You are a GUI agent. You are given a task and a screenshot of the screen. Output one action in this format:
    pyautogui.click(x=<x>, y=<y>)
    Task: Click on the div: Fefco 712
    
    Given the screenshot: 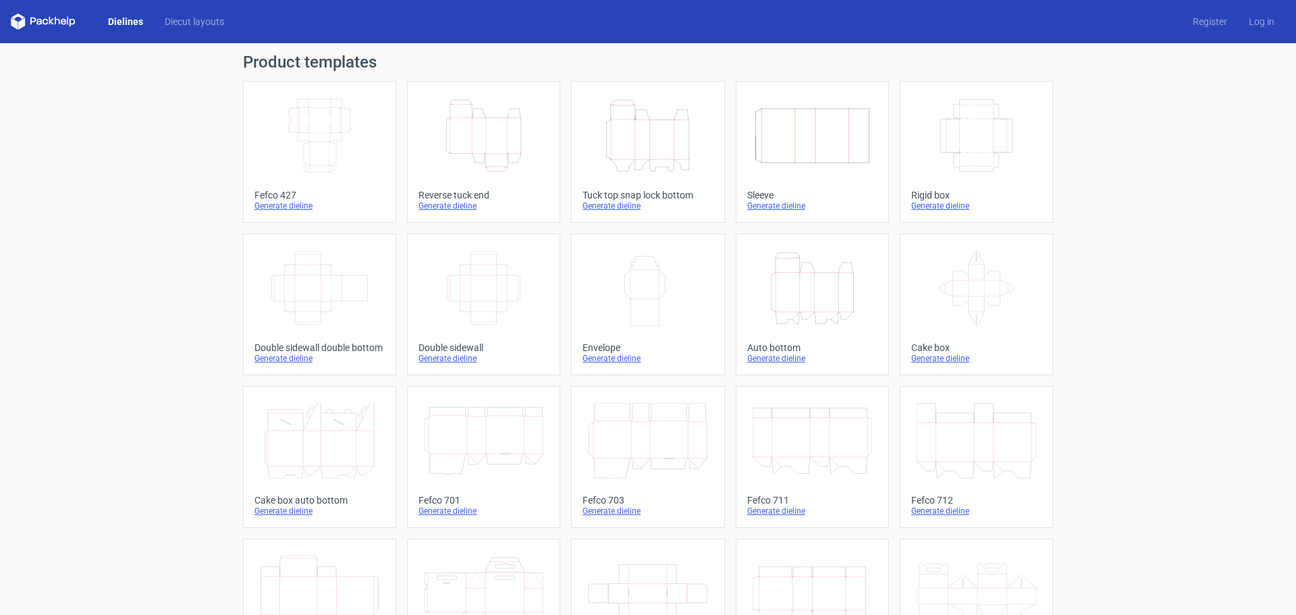 What is the action you would take?
    pyautogui.click(x=976, y=500)
    